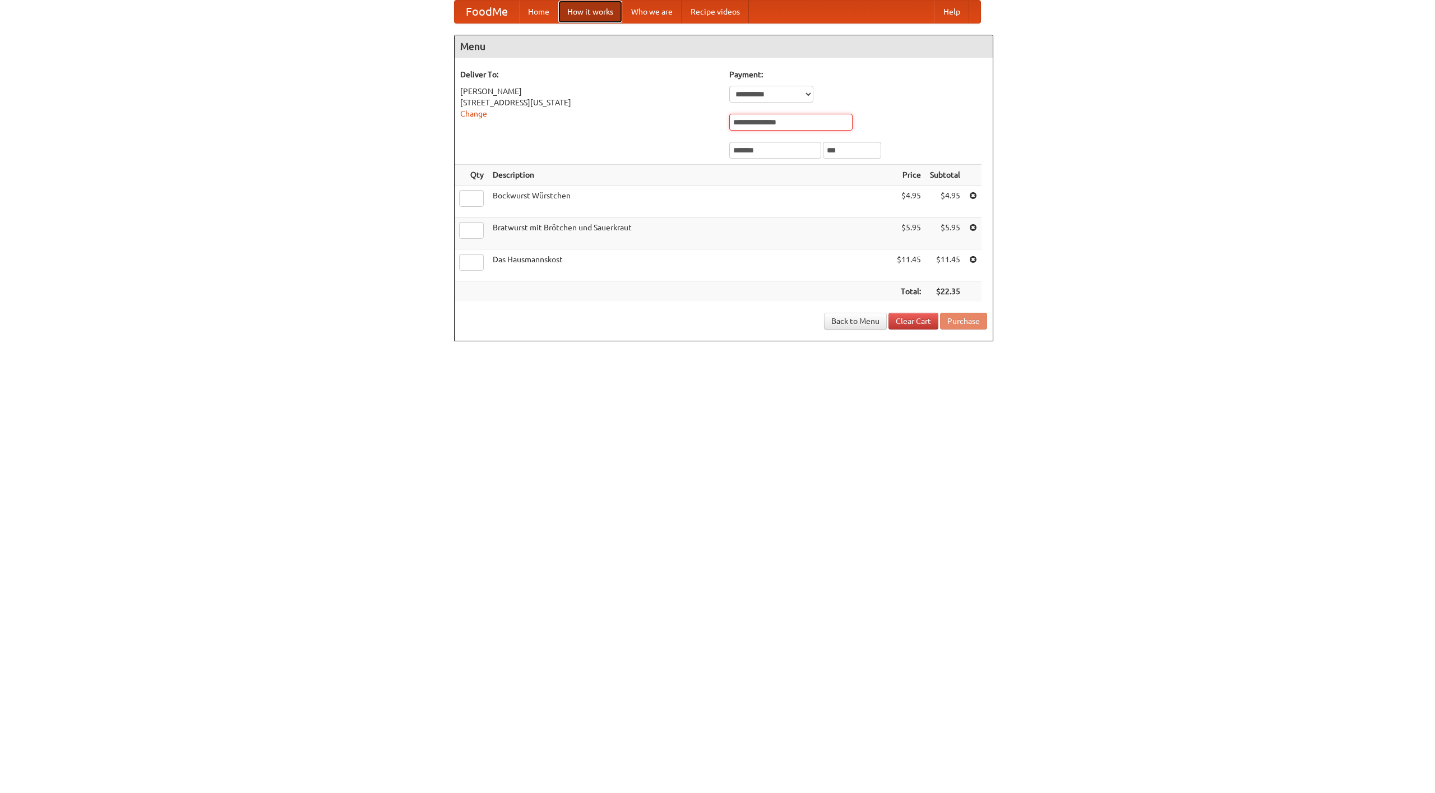 This screenshot has width=1435, height=793. Describe the element at coordinates (724, 47) in the screenshot. I see `h4: Menu` at that location.